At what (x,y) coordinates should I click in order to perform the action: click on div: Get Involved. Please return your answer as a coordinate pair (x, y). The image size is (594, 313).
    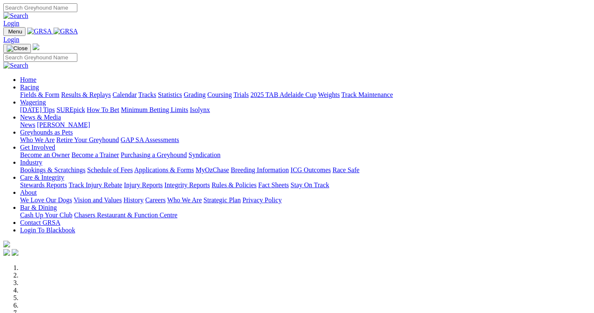
    Looking at the image, I should click on (305, 155).